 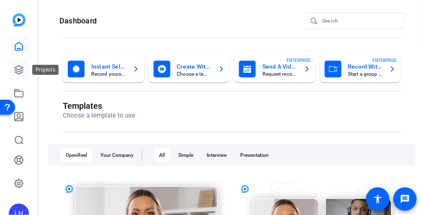 I want to click on mat-card-title: Instant Self Record, so click(x=108, y=66).